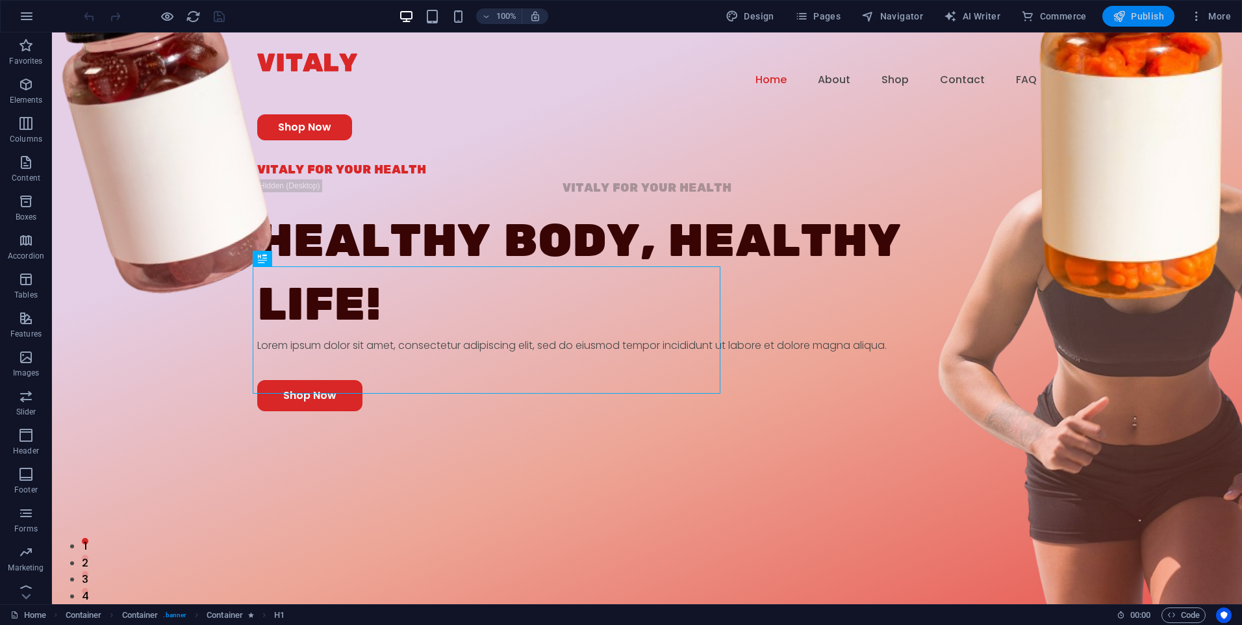 The image size is (1242, 625). What do you see at coordinates (26, 100) in the screenshot?
I see `p: Elements` at bounding box center [26, 100].